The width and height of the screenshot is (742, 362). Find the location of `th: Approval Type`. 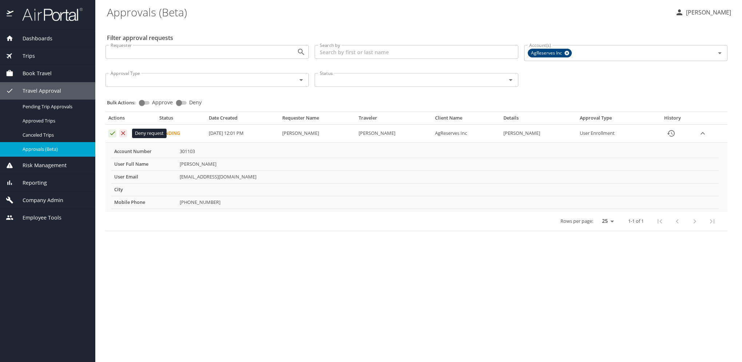

th: Approval Type is located at coordinates (614, 120).